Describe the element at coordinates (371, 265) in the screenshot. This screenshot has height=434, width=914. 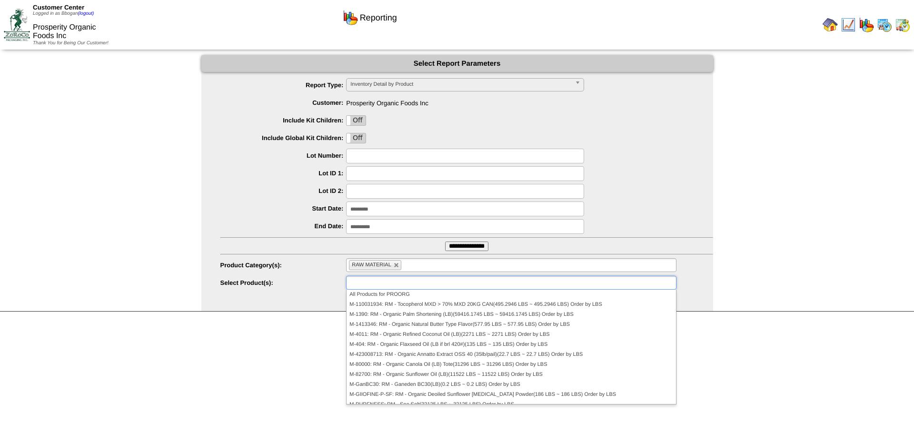
I see `span: RAW MATERIAL` at that location.